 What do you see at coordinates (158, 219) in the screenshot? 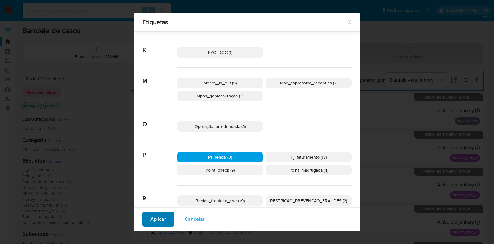
I see `span: Aplicar` at bounding box center [158, 219].